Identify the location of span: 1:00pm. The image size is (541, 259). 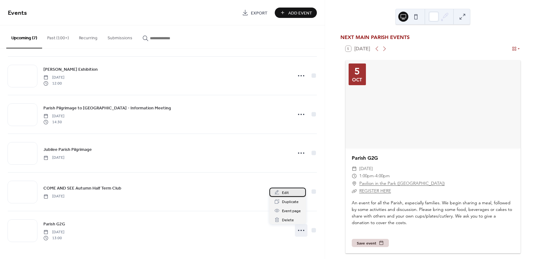
(367, 176).